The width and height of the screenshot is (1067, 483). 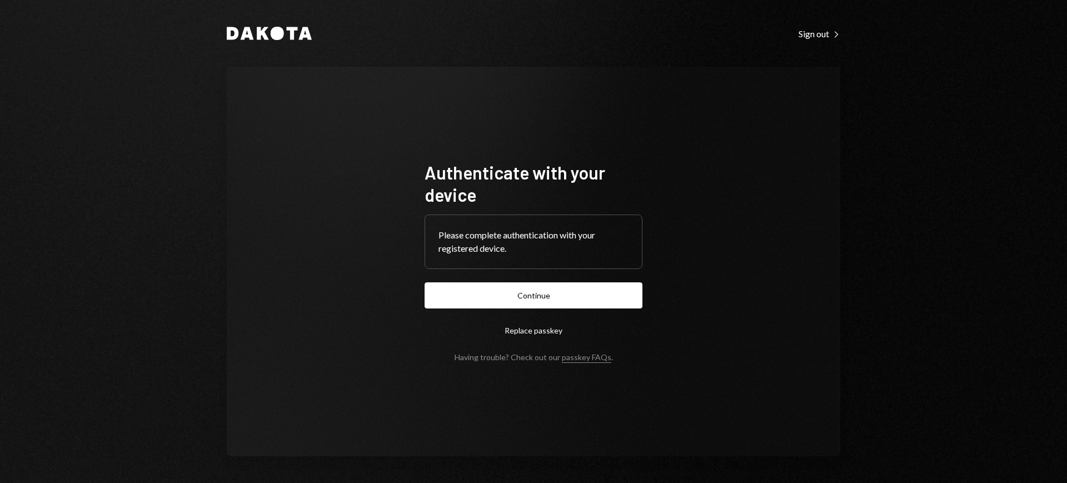 What do you see at coordinates (533, 183) in the screenshot?
I see `h1: Authenticate with your device` at bounding box center [533, 183].